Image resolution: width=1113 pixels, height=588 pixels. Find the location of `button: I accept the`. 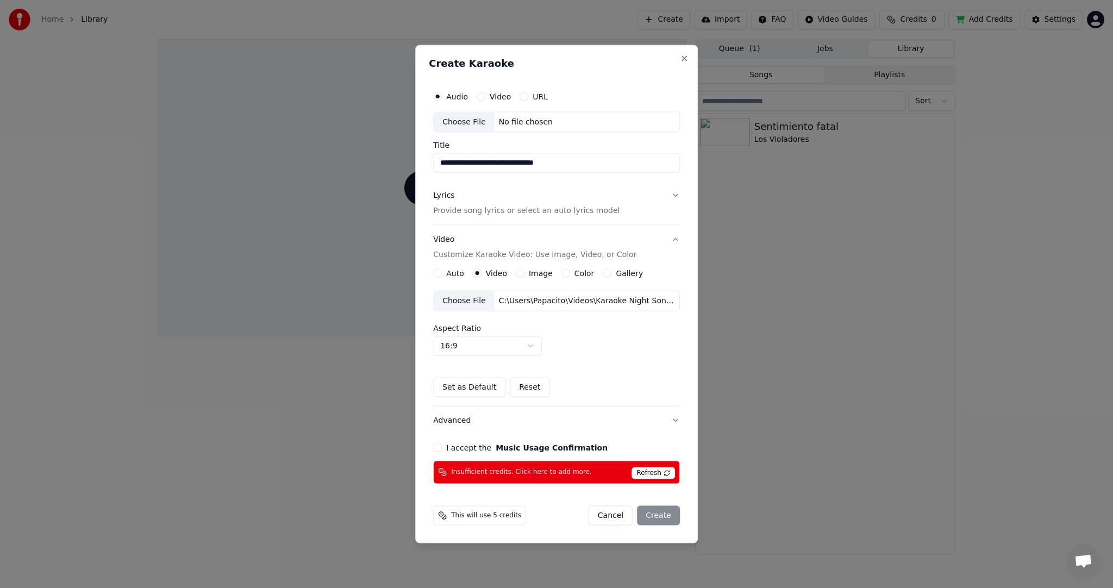

button: I accept the is located at coordinates (552, 447).